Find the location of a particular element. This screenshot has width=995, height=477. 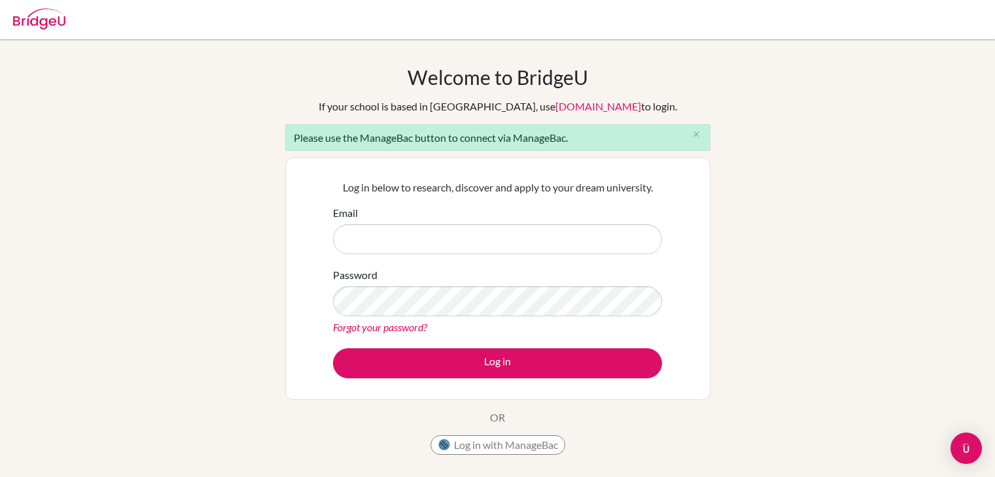

h1: Welcome to BridgeU is located at coordinates (498, 77).